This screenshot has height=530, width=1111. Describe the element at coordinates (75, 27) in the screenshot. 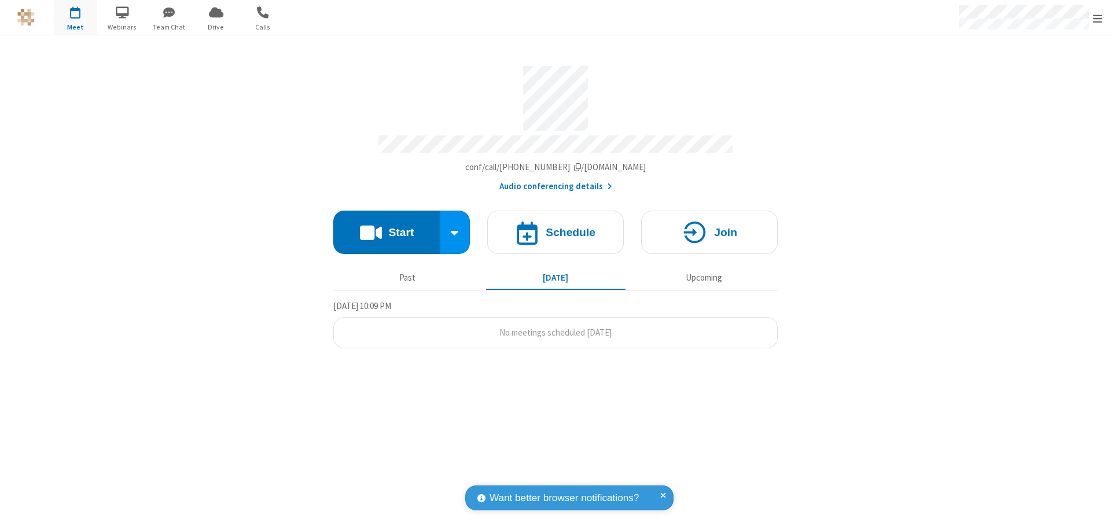

I see `span: Meet` at that location.